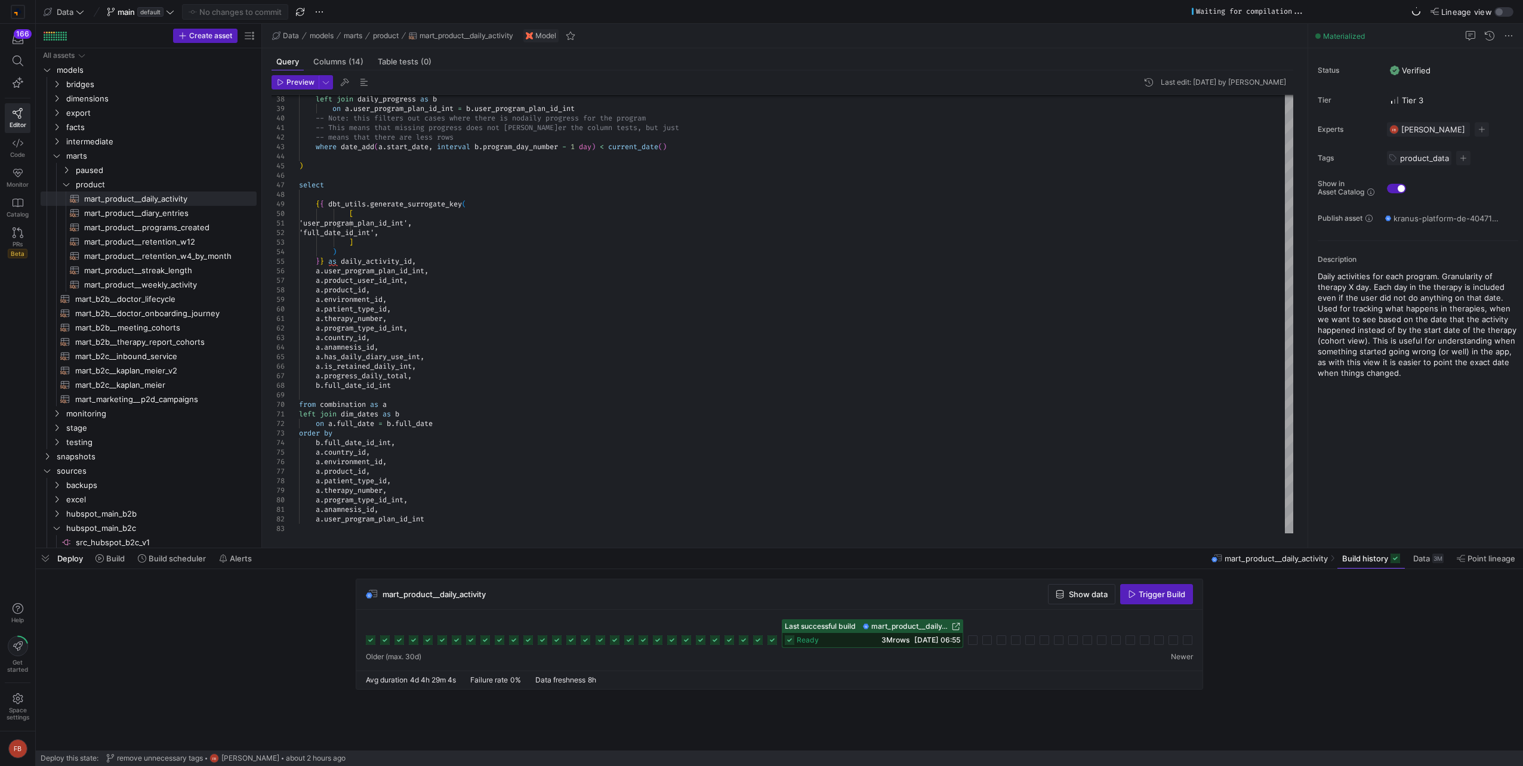  What do you see at coordinates (1418, 260) in the screenshot?
I see `p: Description` at bounding box center [1418, 260].